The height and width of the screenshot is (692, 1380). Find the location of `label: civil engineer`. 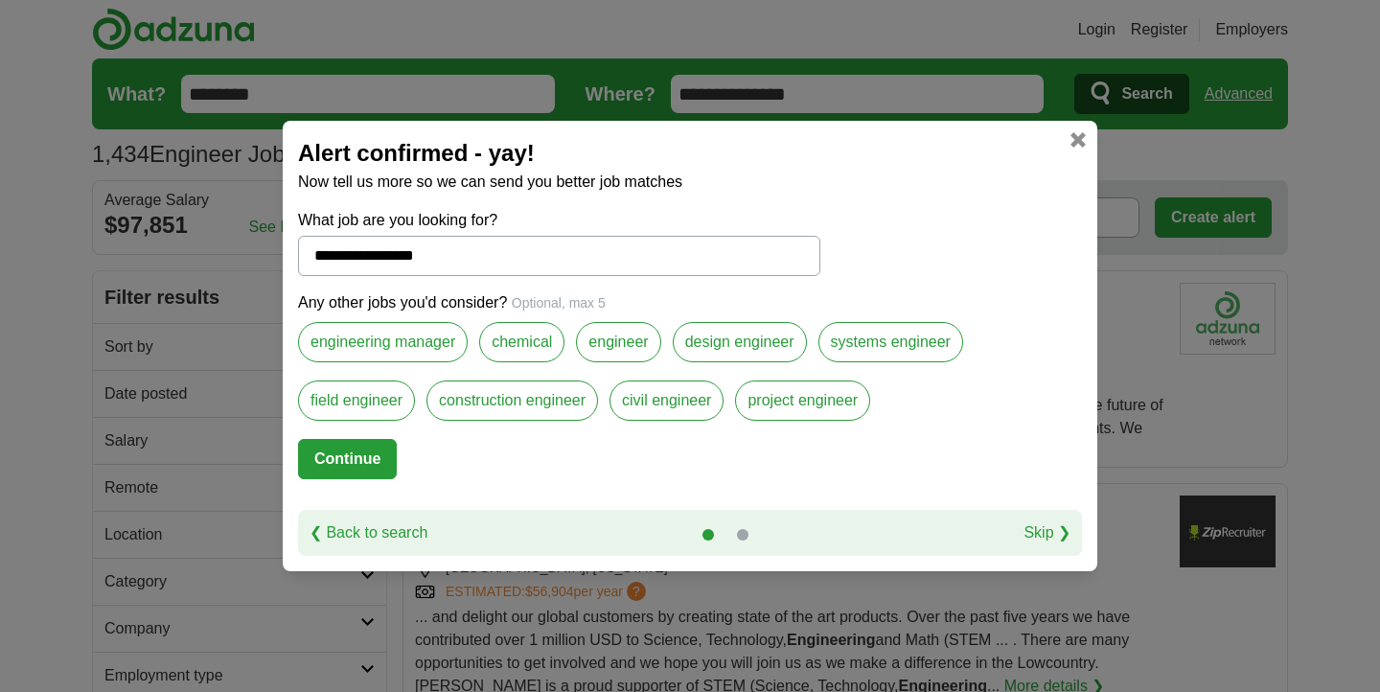

label: civil engineer is located at coordinates (666, 401).